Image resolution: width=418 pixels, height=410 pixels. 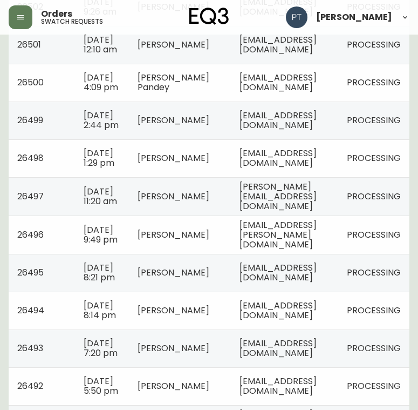 I want to click on span: 26498, so click(x=30, y=158).